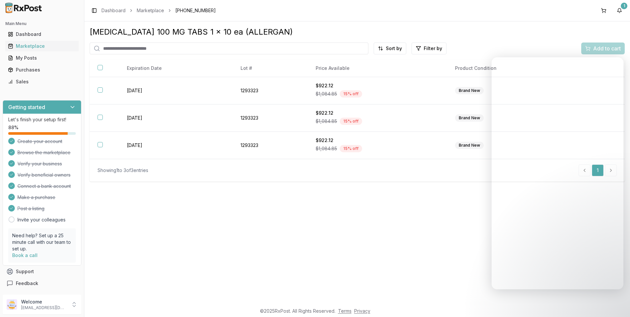 This screenshot has height=317, width=630. Describe the element at coordinates (42, 58) in the screenshot. I see `a: My Posts` at that location.